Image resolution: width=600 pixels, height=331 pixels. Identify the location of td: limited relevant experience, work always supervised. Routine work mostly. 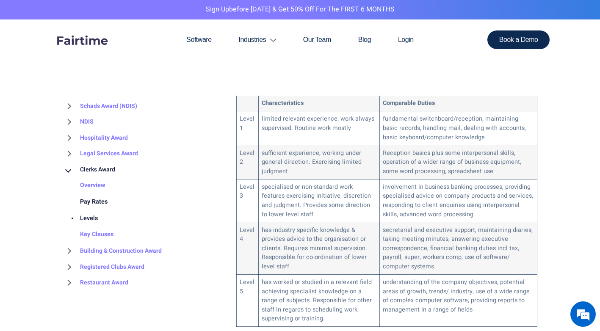
(319, 128).